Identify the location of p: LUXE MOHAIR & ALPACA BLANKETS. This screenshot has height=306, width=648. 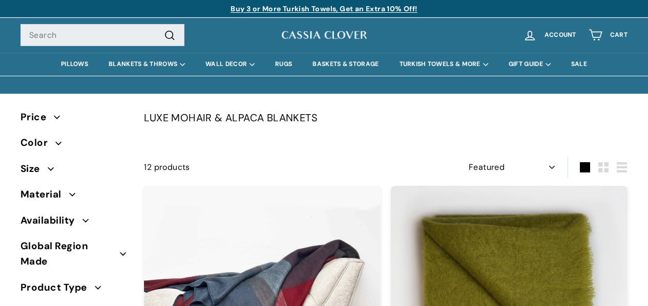
(386, 118).